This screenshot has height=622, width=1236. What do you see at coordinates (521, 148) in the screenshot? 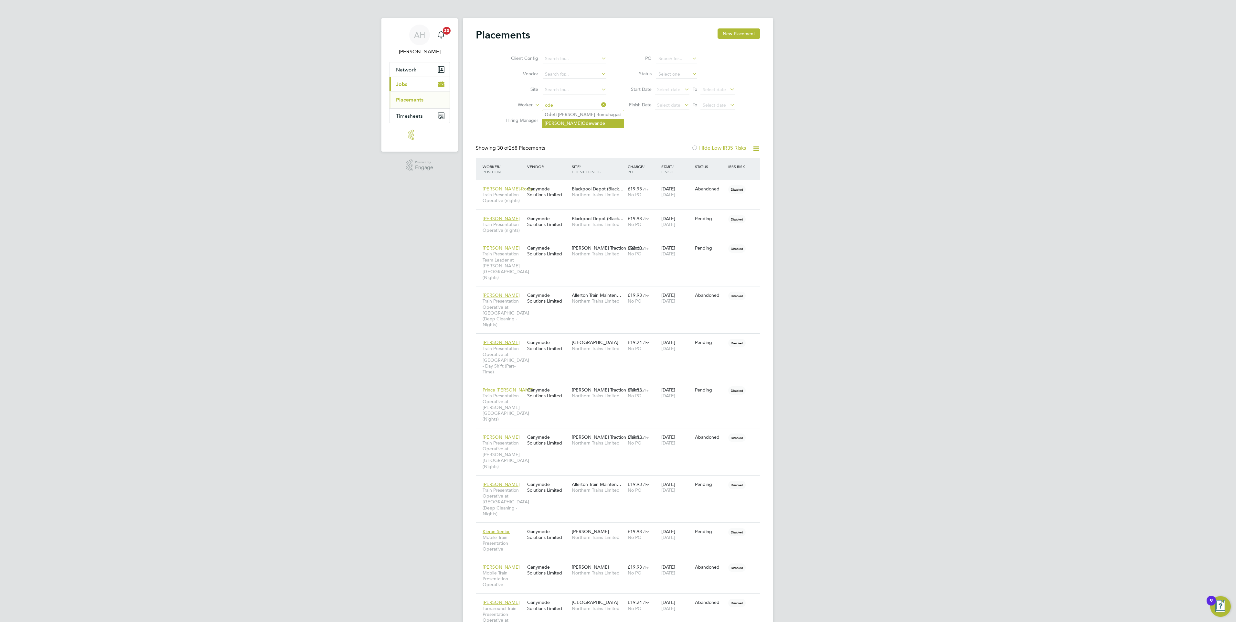
I see `span: 268 Placements` at bounding box center [521, 148].